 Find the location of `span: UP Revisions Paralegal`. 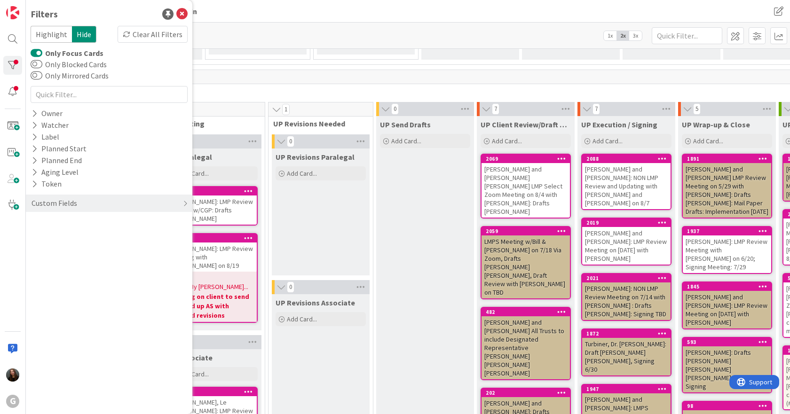

span: UP Revisions Paralegal is located at coordinates (315, 157).